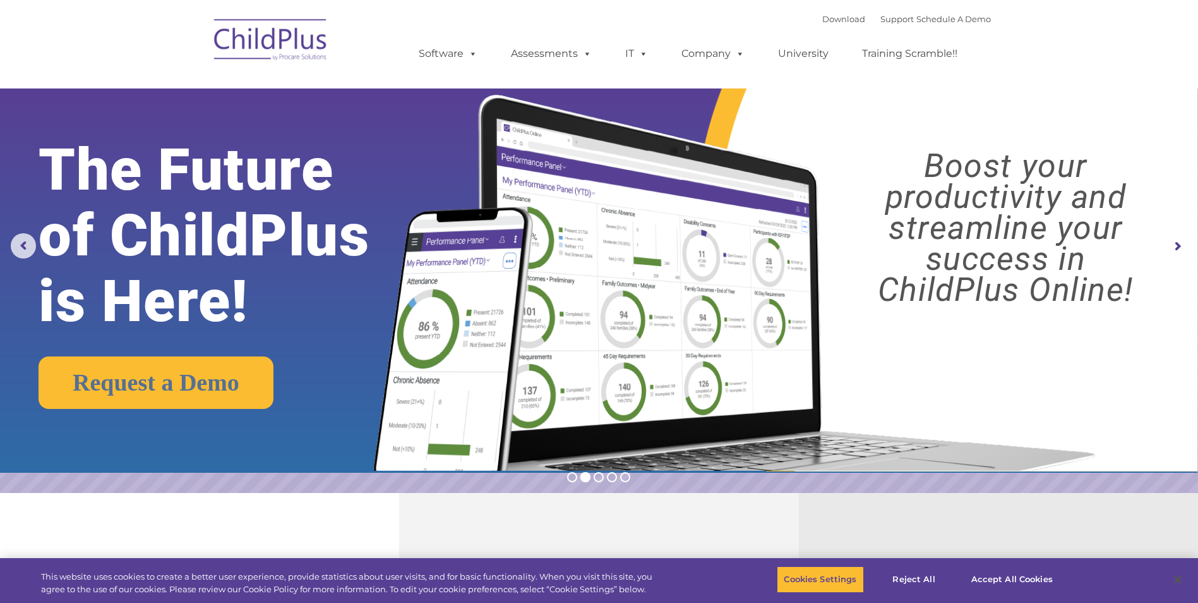 This screenshot has height=603, width=1198. What do you see at coordinates (271, 42) in the screenshot?
I see `img: ChildPlus by Procare Solutions` at bounding box center [271, 42].